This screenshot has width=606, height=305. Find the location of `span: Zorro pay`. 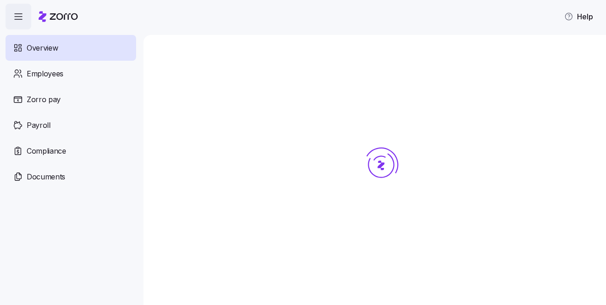

span: Zorro pay is located at coordinates (44, 99).